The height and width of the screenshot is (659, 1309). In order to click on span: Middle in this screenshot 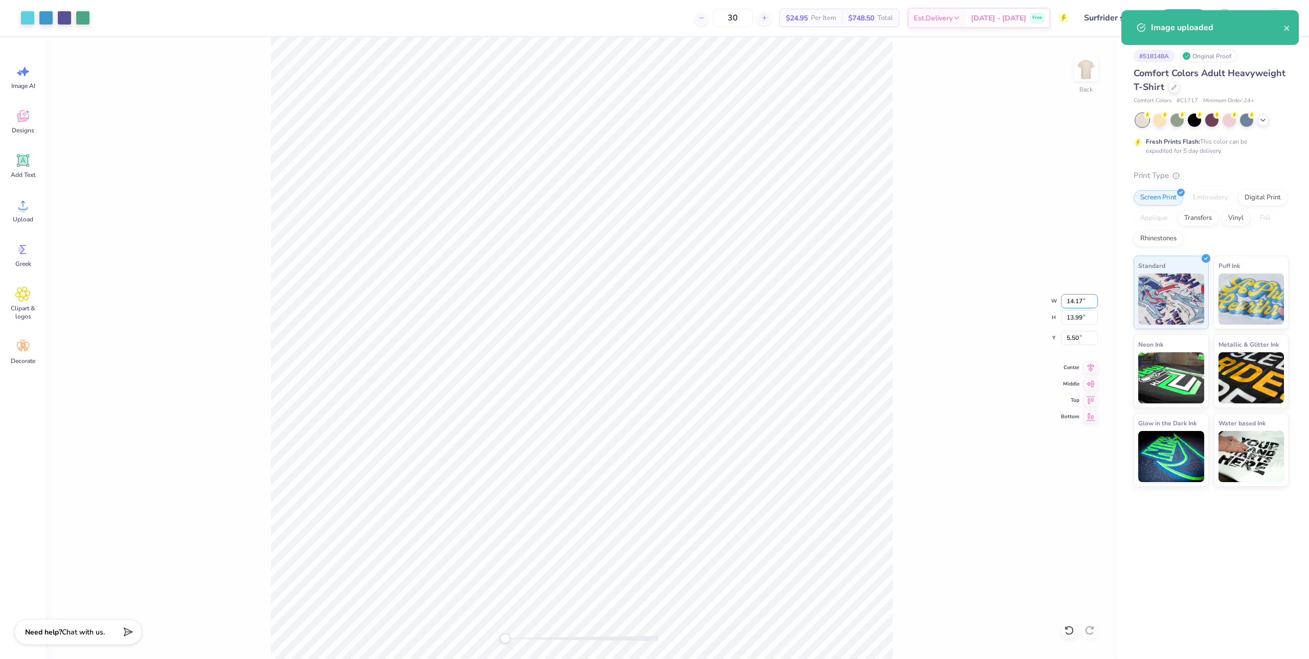, I will do `click(1070, 384)`.